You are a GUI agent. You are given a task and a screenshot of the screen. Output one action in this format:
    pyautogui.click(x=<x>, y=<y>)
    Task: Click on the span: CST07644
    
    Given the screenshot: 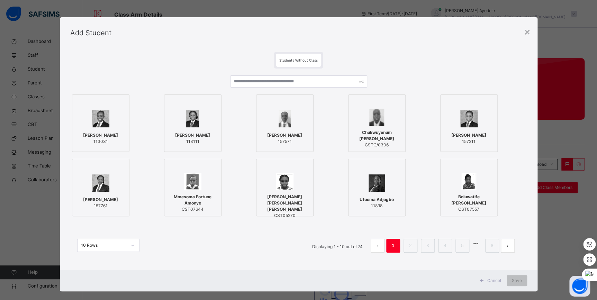 What is the action you would take?
    pyautogui.click(x=193, y=209)
    